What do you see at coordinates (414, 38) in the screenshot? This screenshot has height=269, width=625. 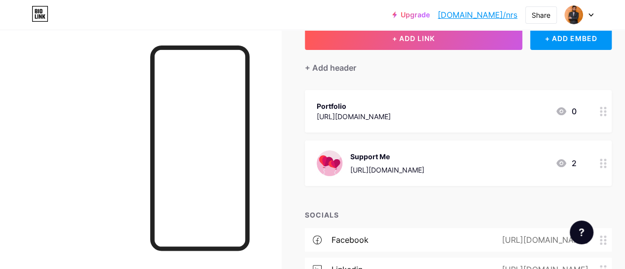 I see `span: + ADD LINK` at bounding box center [414, 38].